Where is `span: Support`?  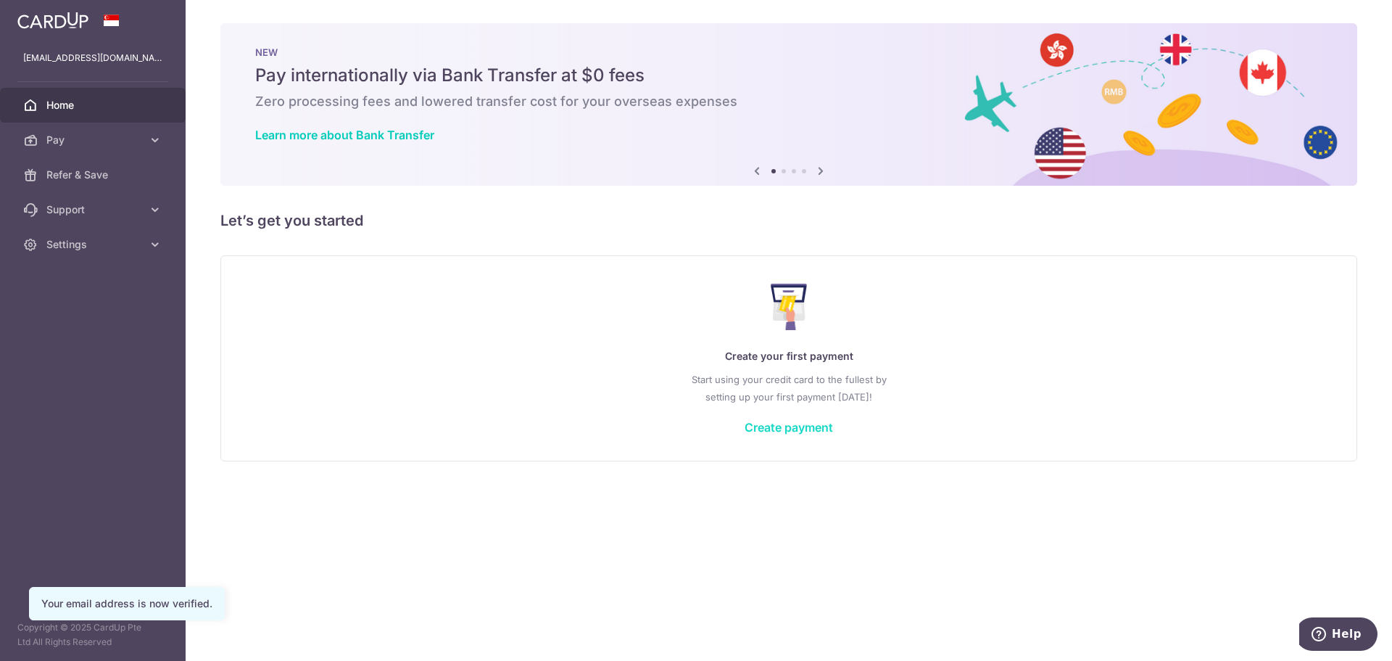
span: Support is located at coordinates (94, 210).